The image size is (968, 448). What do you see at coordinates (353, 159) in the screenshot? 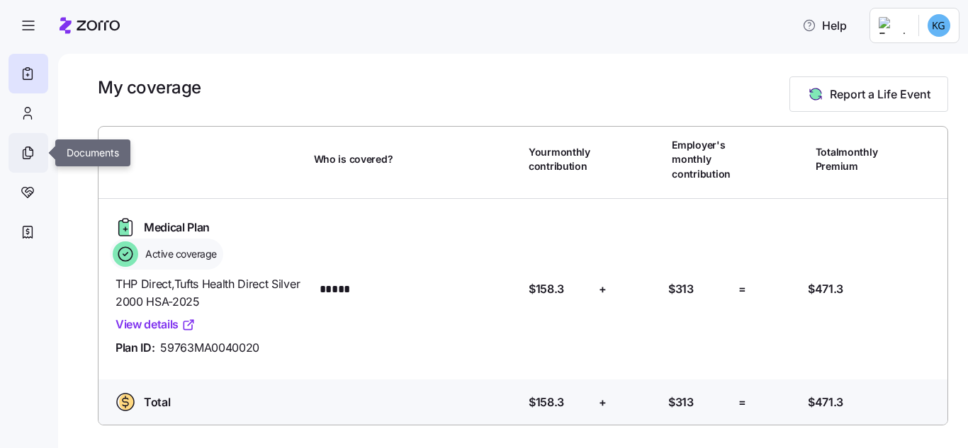
I see `span: Who is covered?` at bounding box center [353, 159].